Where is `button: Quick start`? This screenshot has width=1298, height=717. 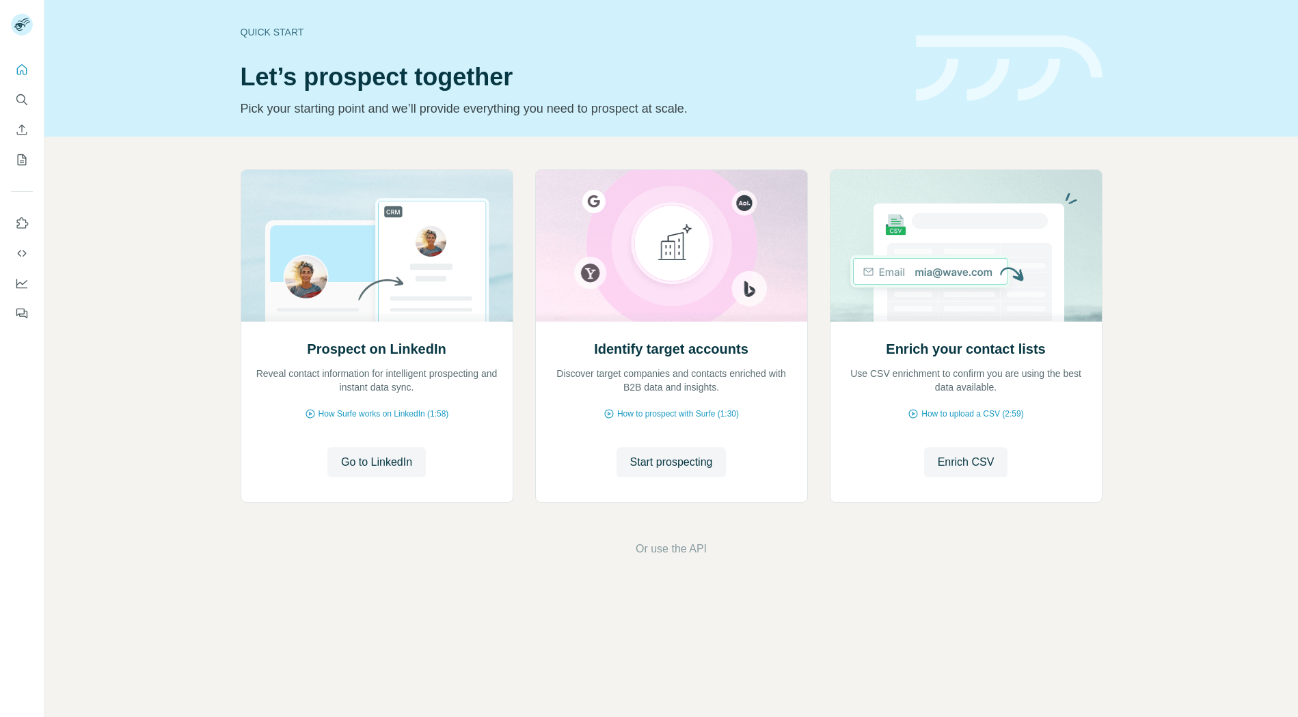 button: Quick start is located at coordinates (22, 70).